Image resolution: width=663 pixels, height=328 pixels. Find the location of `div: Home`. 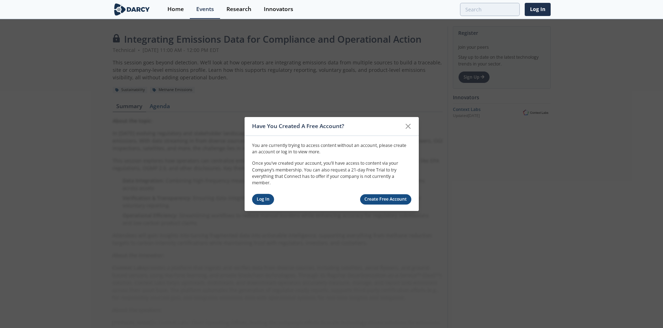

div: Home is located at coordinates (176, 9).